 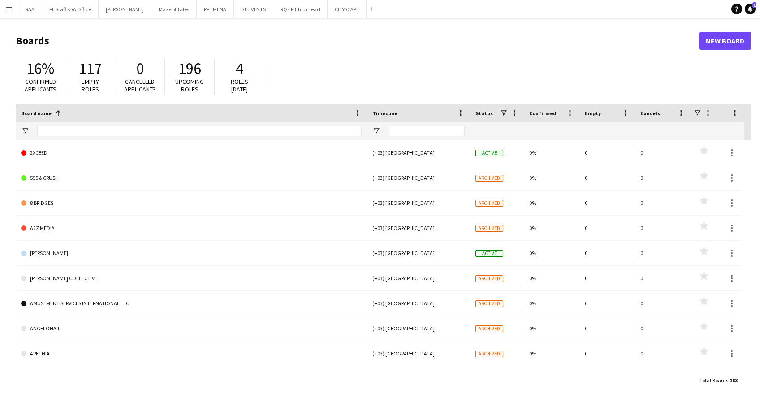 I want to click on span: Total Boards, so click(x=714, y=380).